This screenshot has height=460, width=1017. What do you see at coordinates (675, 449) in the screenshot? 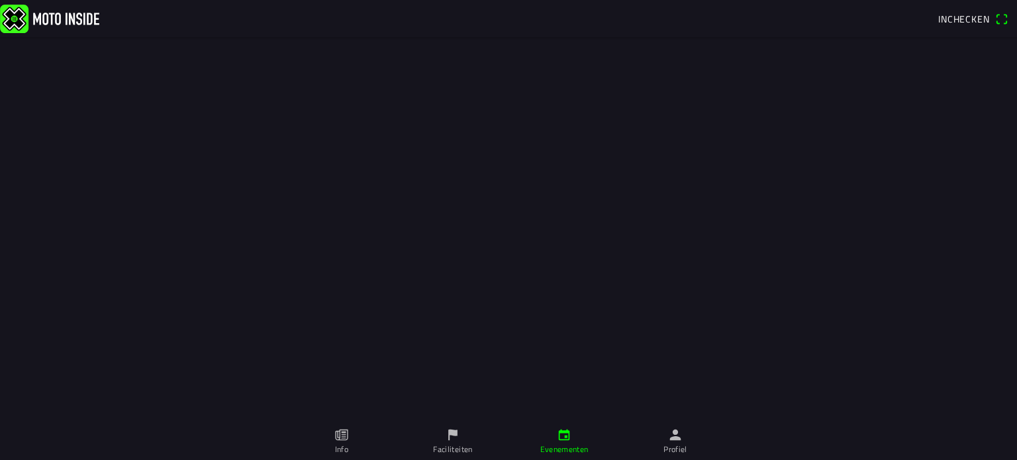
I see `ion-label: Profiel` at bounding box center [675, 449].